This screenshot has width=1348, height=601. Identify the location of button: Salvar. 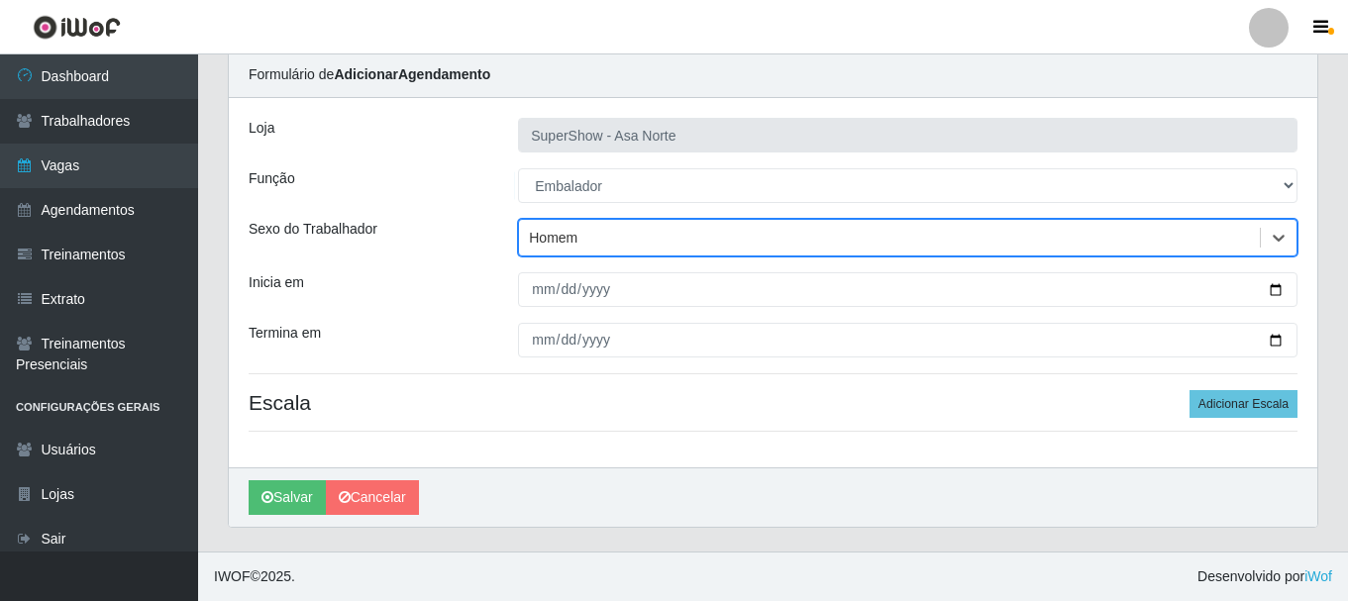
(287, 497).